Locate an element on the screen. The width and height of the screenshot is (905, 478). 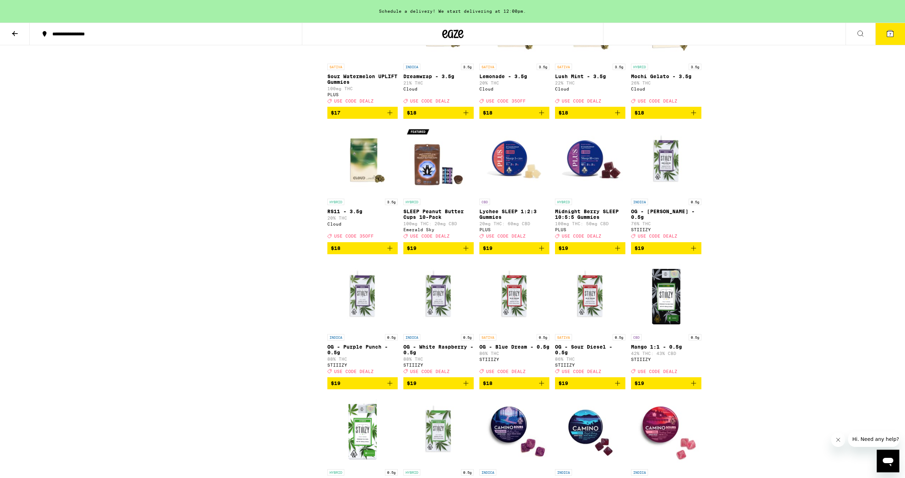
p: RS11 - 3.5g is located at coordinates (362, 211).